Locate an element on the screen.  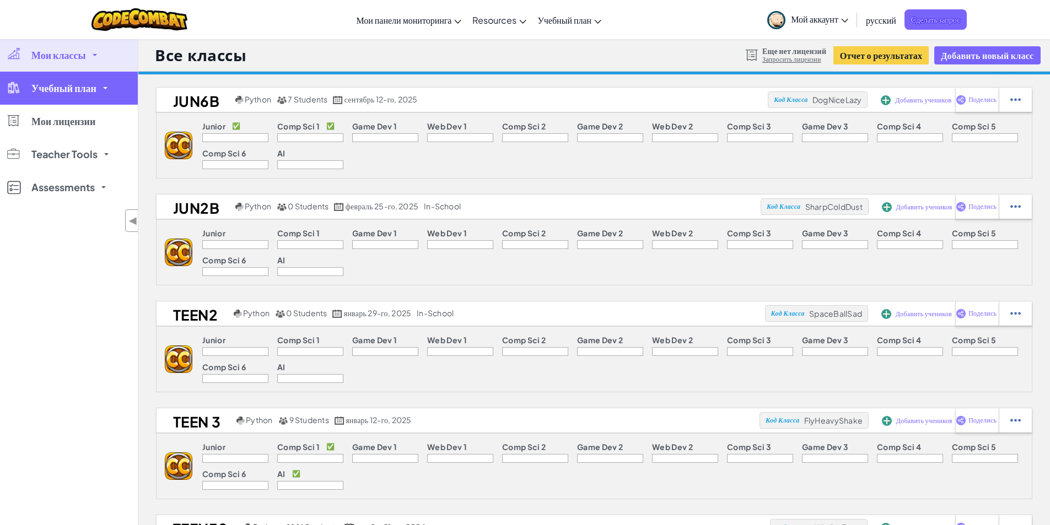
span: 7 Students is located at coordinates (307, 99).